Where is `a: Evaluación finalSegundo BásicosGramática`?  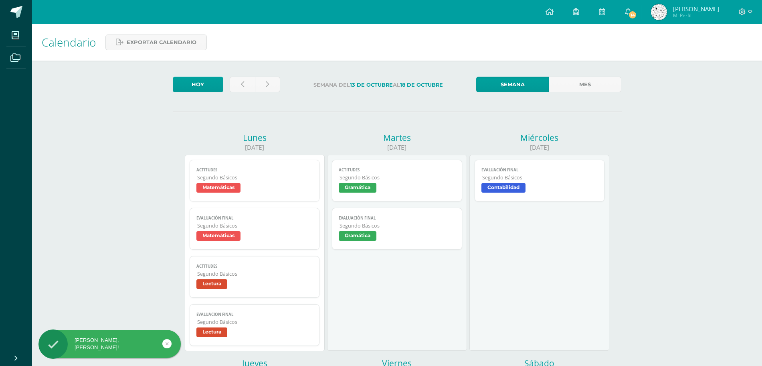
a: Evaluación finalSegundo BásicosGramática is located at coordinates (397, 229).